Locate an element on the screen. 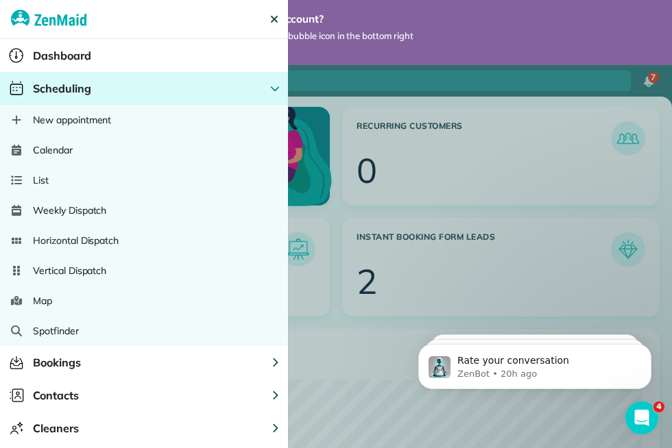 Image resolution: width=672 pixels, height=448 pixels. span: Bookings is located at coordinates (57, 363).